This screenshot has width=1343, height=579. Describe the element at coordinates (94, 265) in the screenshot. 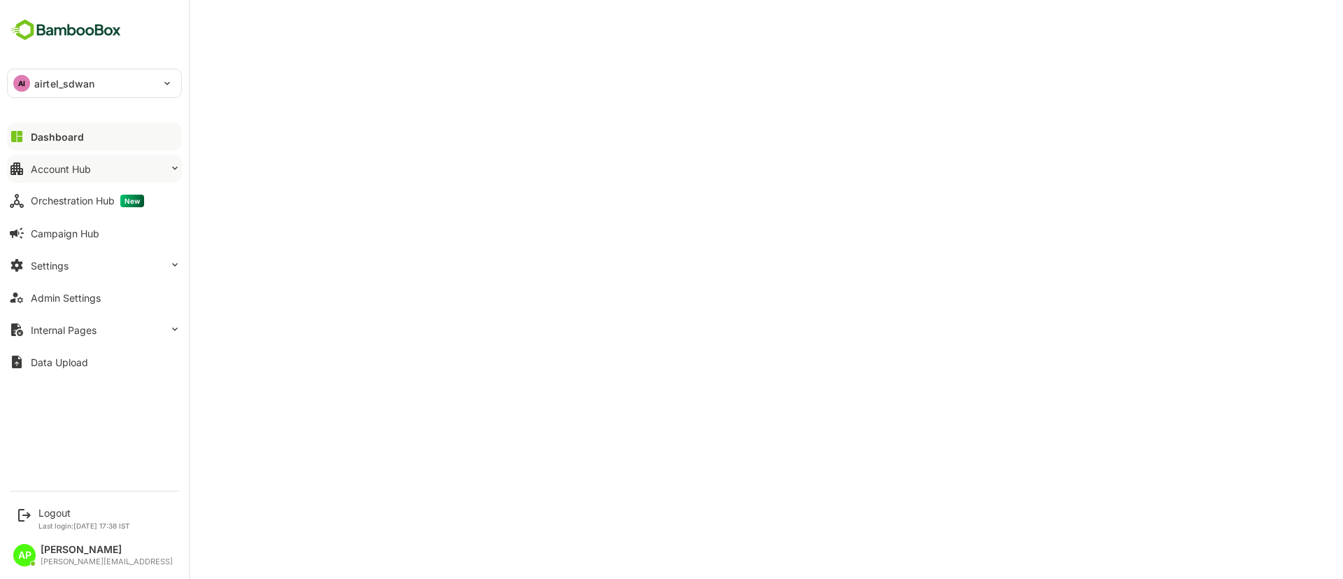

I see `button: Settings` at that location.